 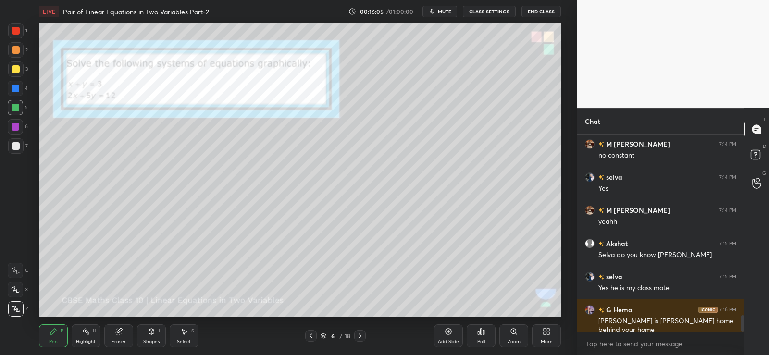 I want to click on button: CLASS SETTINGS, so click(x=489, y=12).